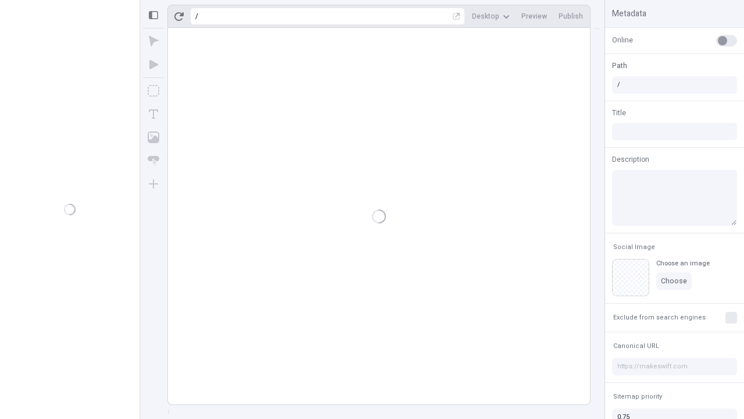  I want to click on span: Sitemap priority, so click(638, 396).